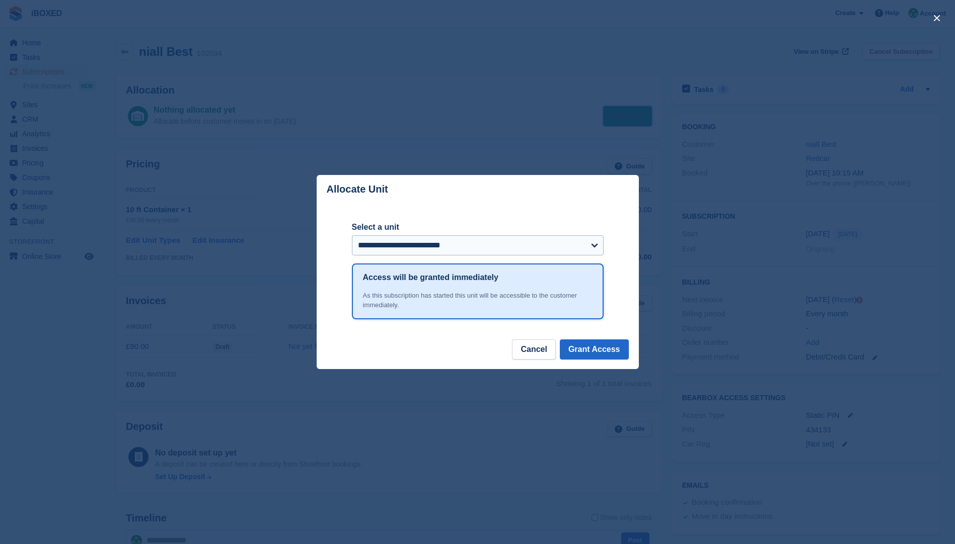 The width and height of the screenshot is (955, 544). What do you see at coordinates (478, 300) in the screenshot?
I see `div: As this subscription has started this unit will be accessible to the customer immediately.` at bounding box center [478, 300].